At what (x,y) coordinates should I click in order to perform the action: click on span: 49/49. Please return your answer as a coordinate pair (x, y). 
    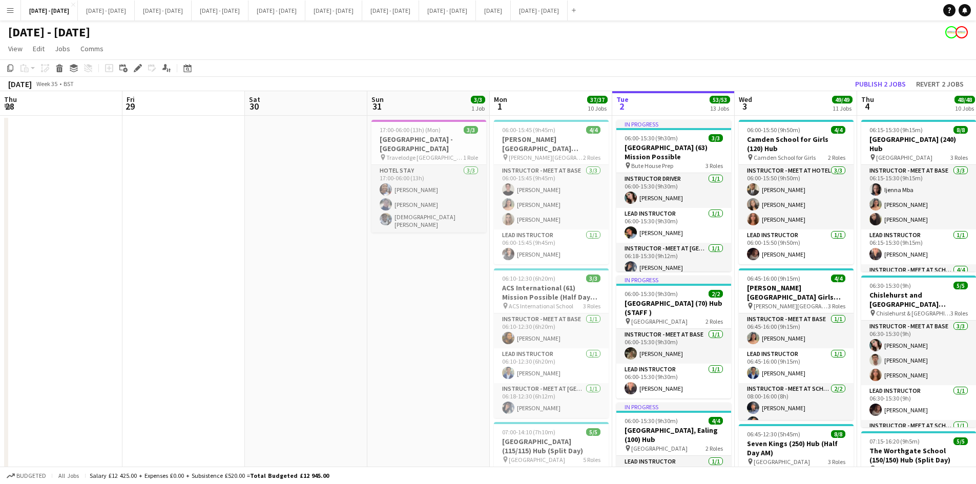
    Looking at the image, I should click on (842, 99).